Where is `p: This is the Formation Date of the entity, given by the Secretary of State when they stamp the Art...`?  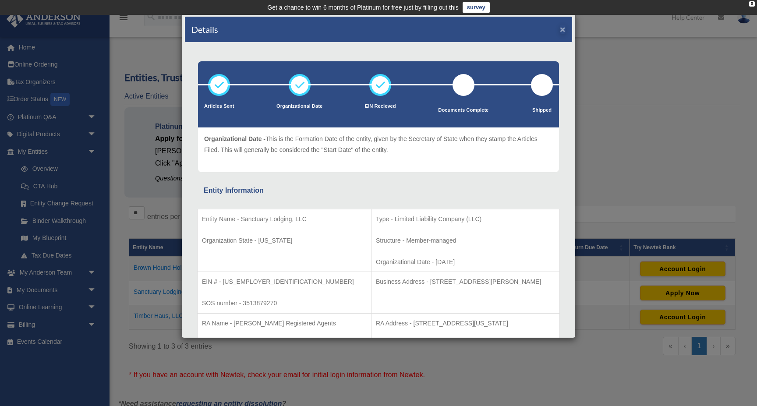 p: This is the Formation Date of the entity, given by the Secretary of State when they stamp the Art... is located at coordinates (379, 144).